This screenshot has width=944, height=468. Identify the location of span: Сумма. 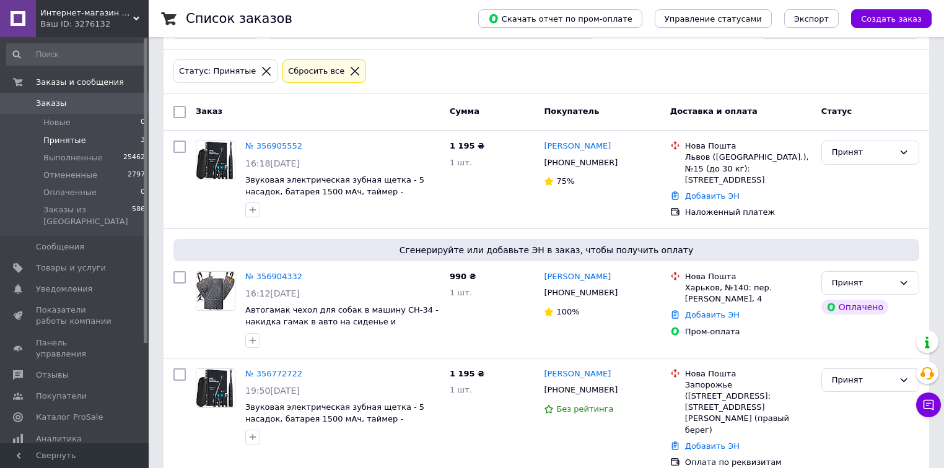
(464, 111).